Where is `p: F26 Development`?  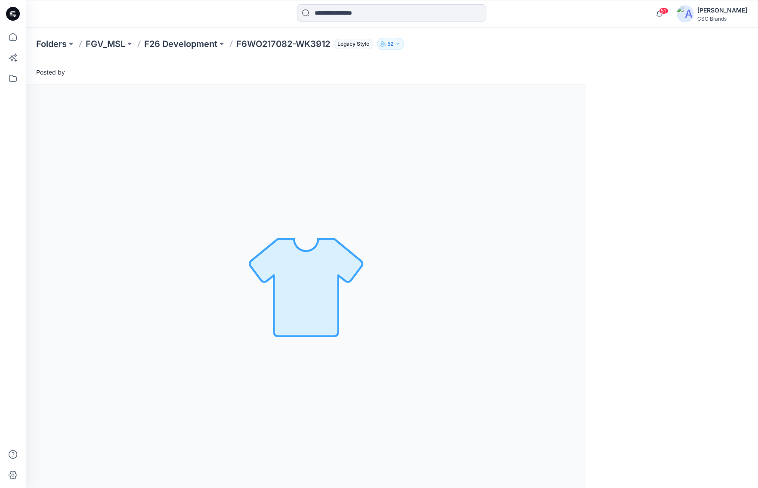
p: F26 Development is located at coordinates (181, 44).